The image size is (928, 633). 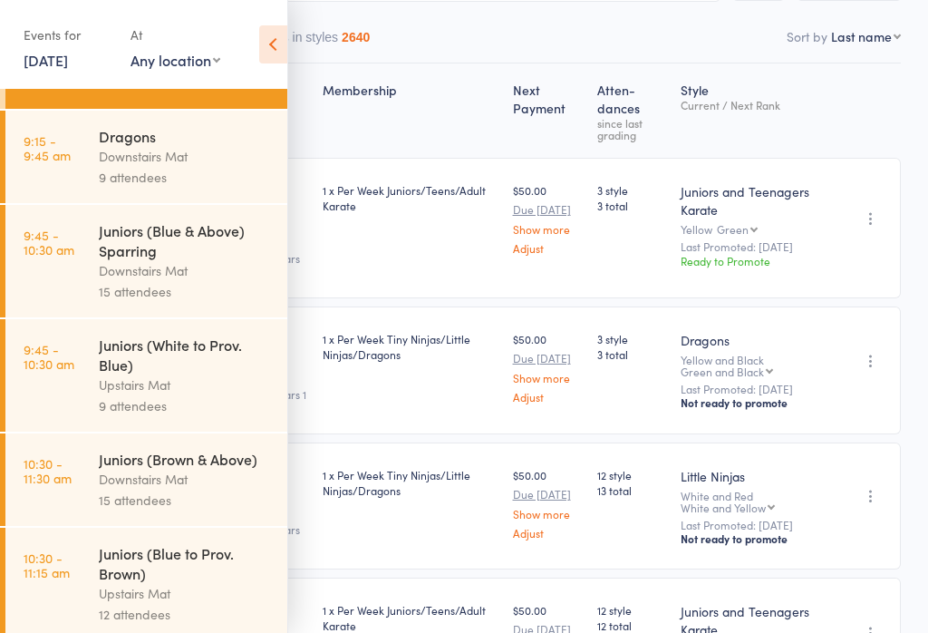 What do you see at coordinates (355, 37) in the screenshot?
I see `div: 2640` at bounding box center [355, 37].